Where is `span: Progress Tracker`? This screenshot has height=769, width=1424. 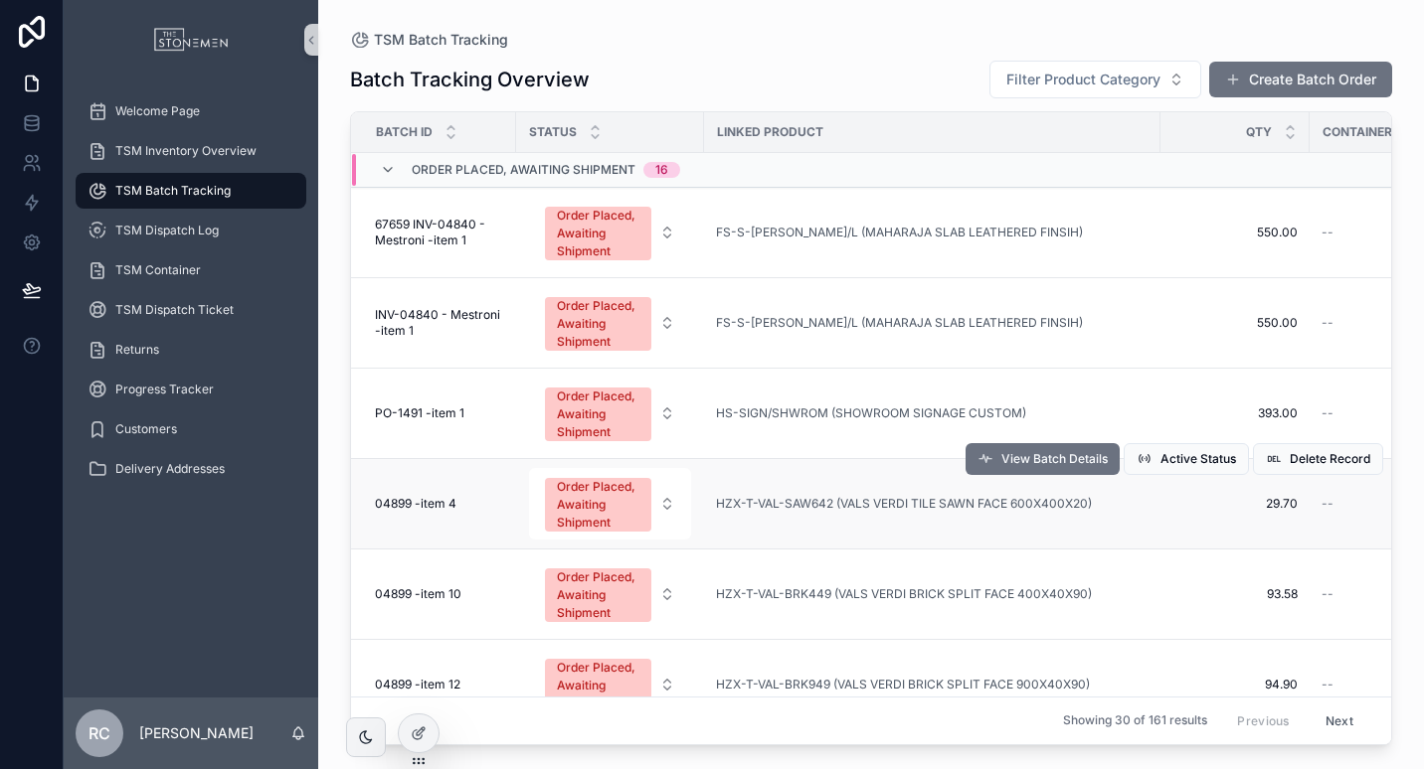
span: Progress Tracker is located at coordinates (164, 390).